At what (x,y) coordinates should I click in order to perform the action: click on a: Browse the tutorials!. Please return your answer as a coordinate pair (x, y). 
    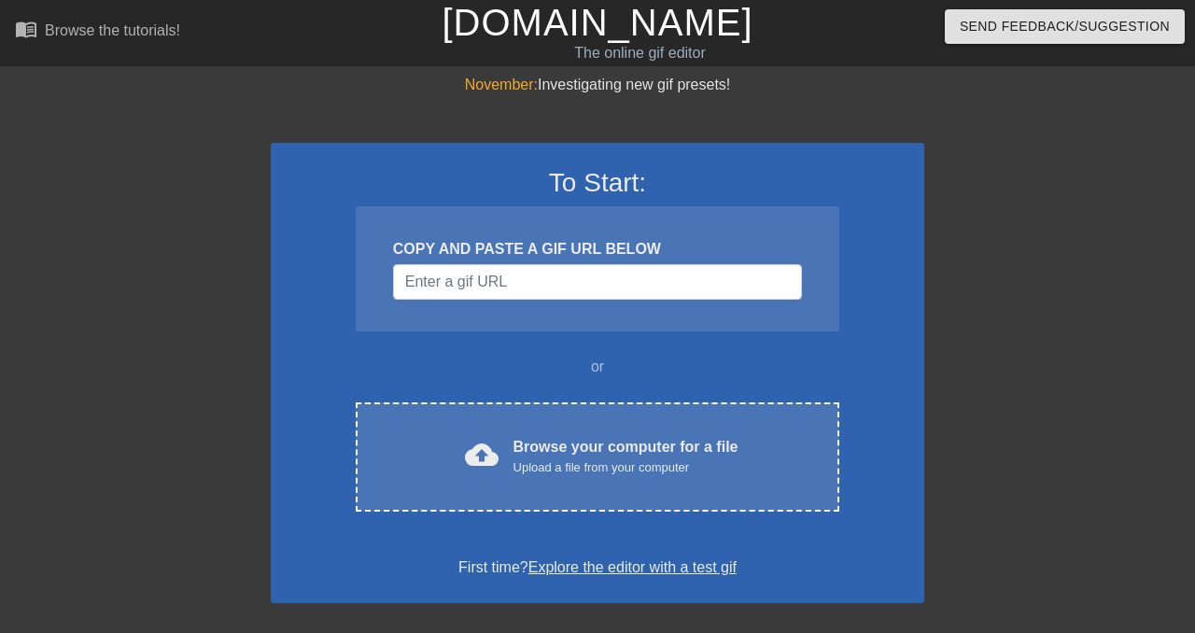
    Looking at the image, I should click on (97, 32).